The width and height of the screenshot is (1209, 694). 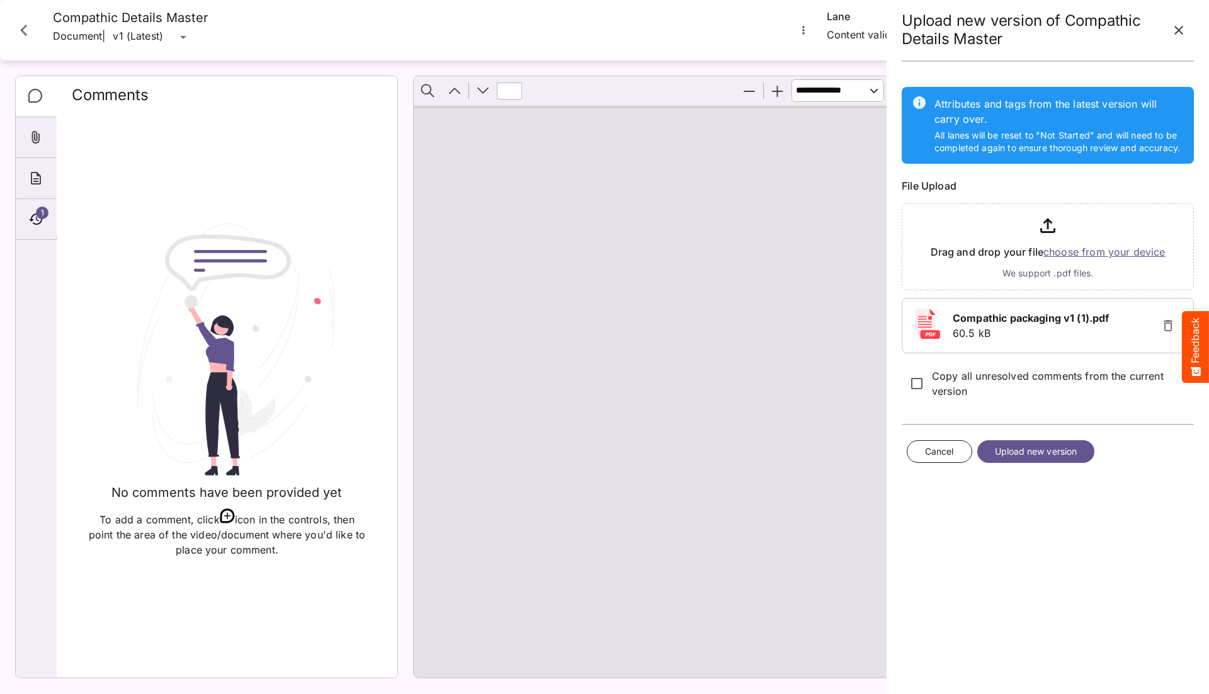 What do you see at coordinates (1033, 30) in the screenshot?
I see `h2: Upload new version of Compathic Details Master` at bounding box center [1033, 30].